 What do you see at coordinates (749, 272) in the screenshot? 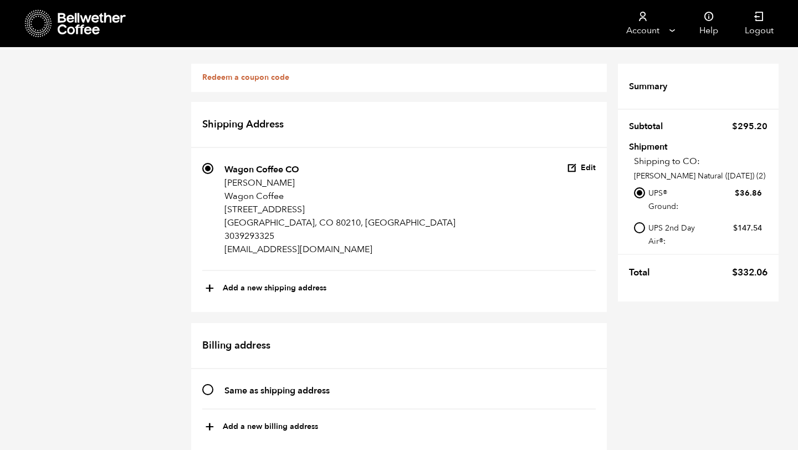
I see `bdi: 332.06` at bounding box center [749, 272].